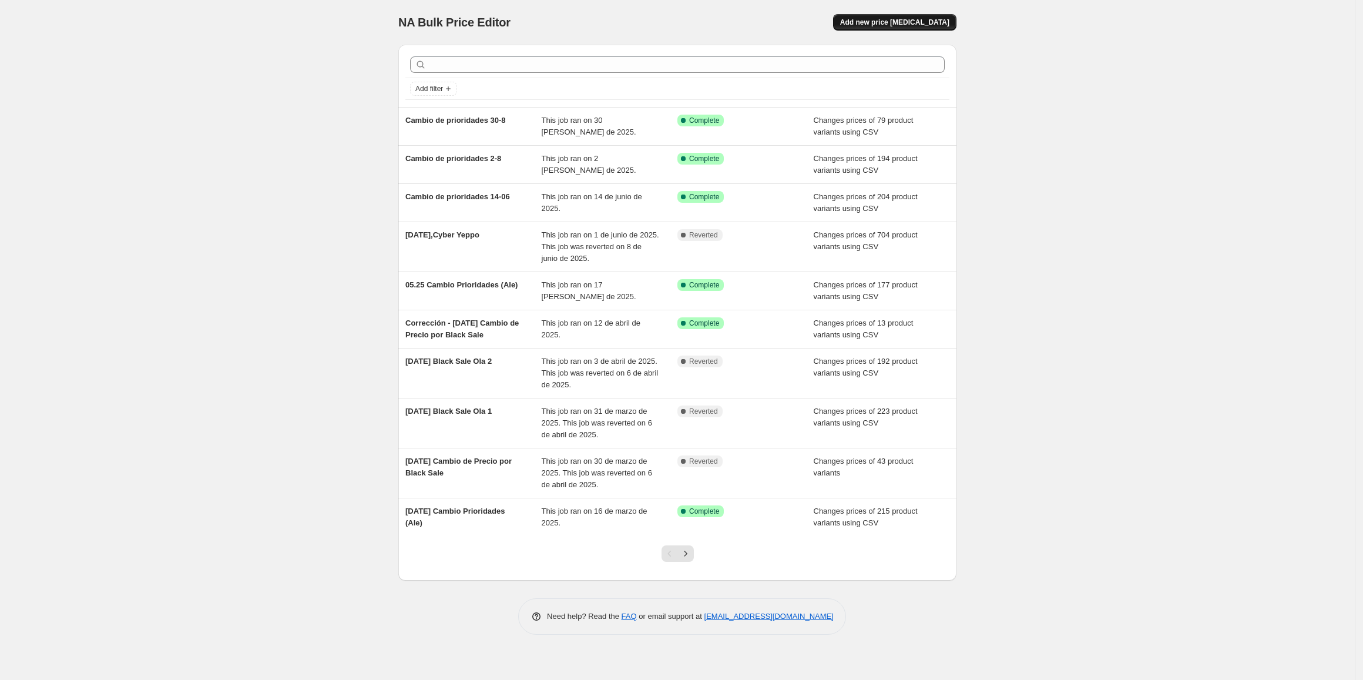  Describe the element at coordinates (429, 89) in the screenshot. I see `span: Add filter` at that location.